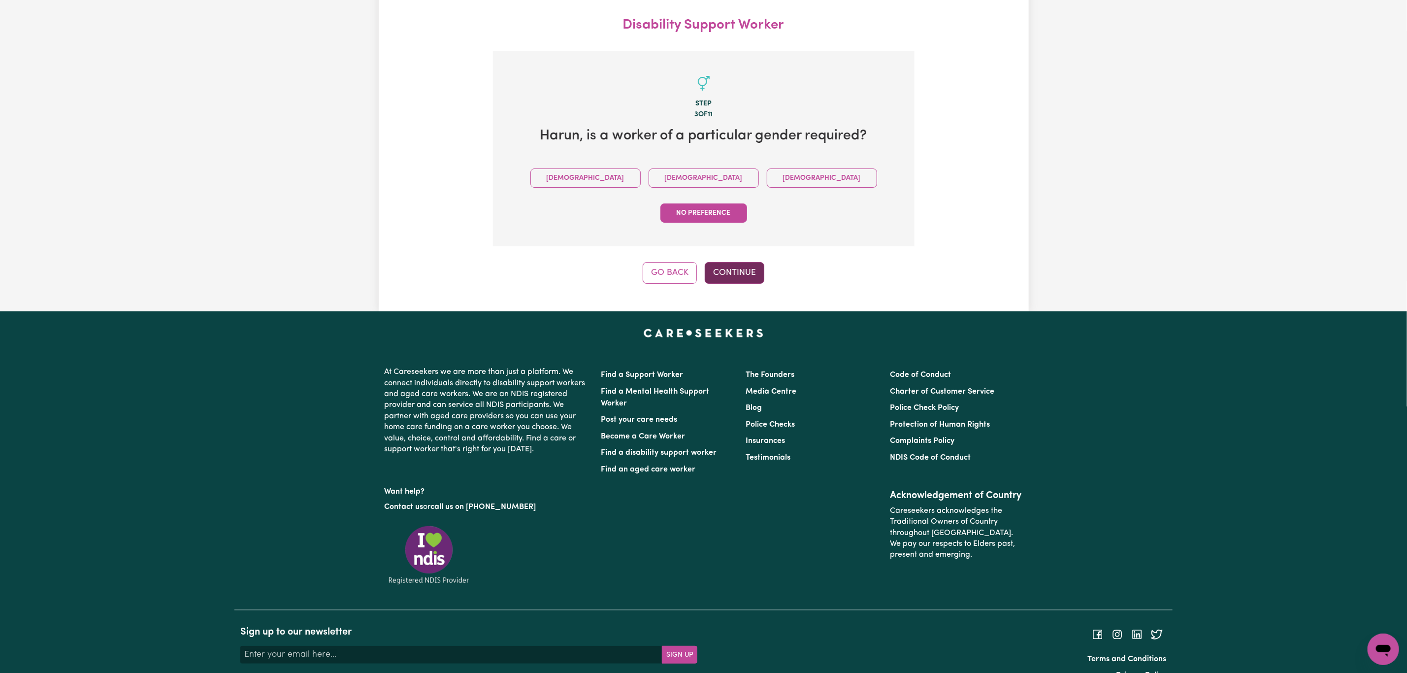  Describe the element at coordinates (703, 333) in the screenshot. I see `a: Careseekers home page` at that location.